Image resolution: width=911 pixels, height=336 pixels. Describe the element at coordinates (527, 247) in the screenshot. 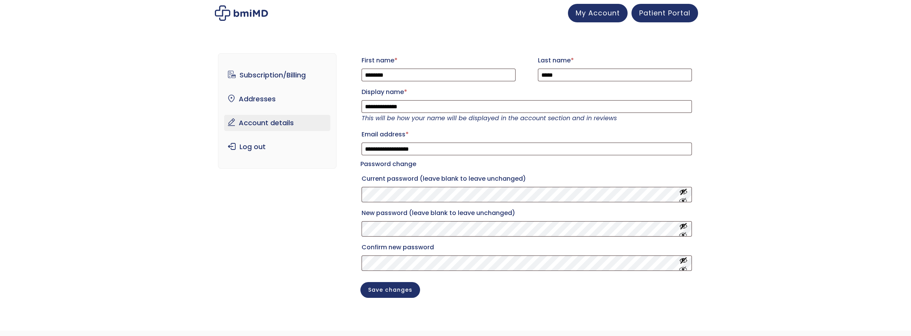

I see `label: Confirm new password` at that location.